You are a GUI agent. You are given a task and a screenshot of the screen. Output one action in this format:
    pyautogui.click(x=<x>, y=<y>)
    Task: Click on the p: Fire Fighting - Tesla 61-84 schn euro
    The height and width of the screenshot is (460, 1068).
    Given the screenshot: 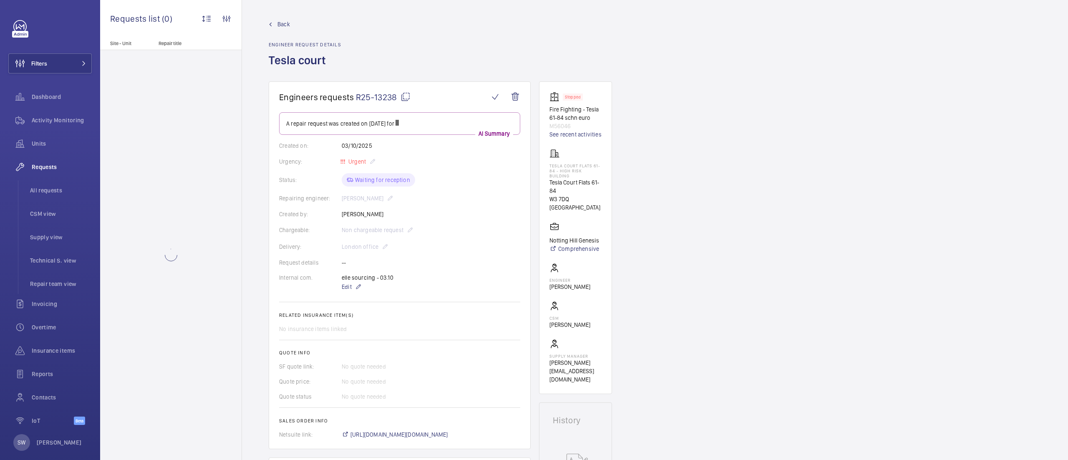 What is the action you would take?
    pyautogui.click(x=575, y=113)
    